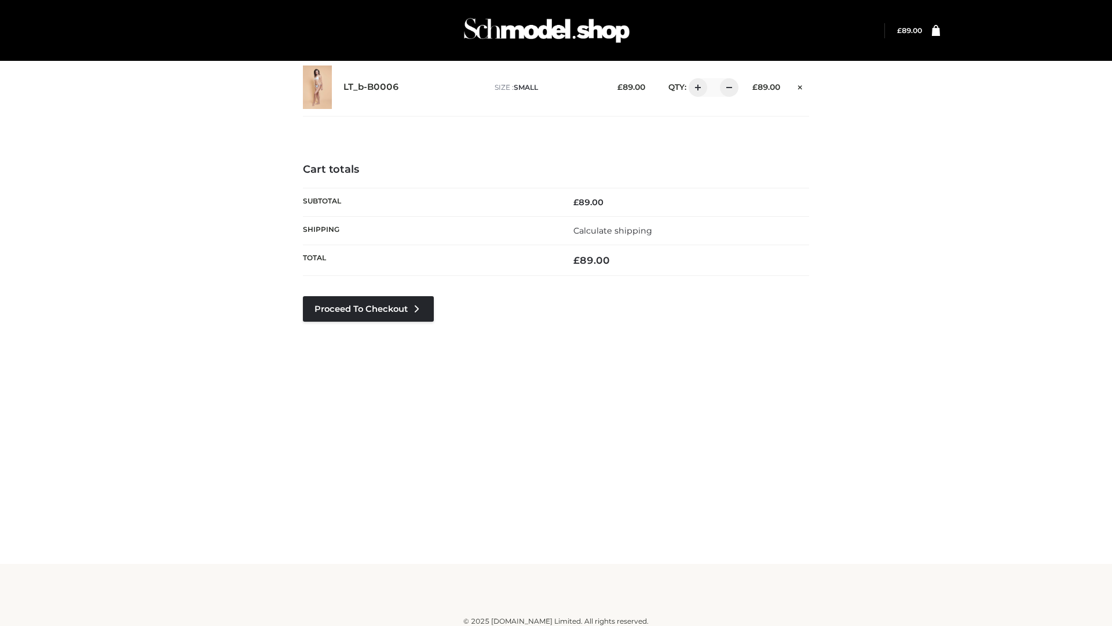 This screenshot has height=626, width=1112. Describe the element at coordinates (696, 87) in the screenshot. I see `div: QTY:` at that location.